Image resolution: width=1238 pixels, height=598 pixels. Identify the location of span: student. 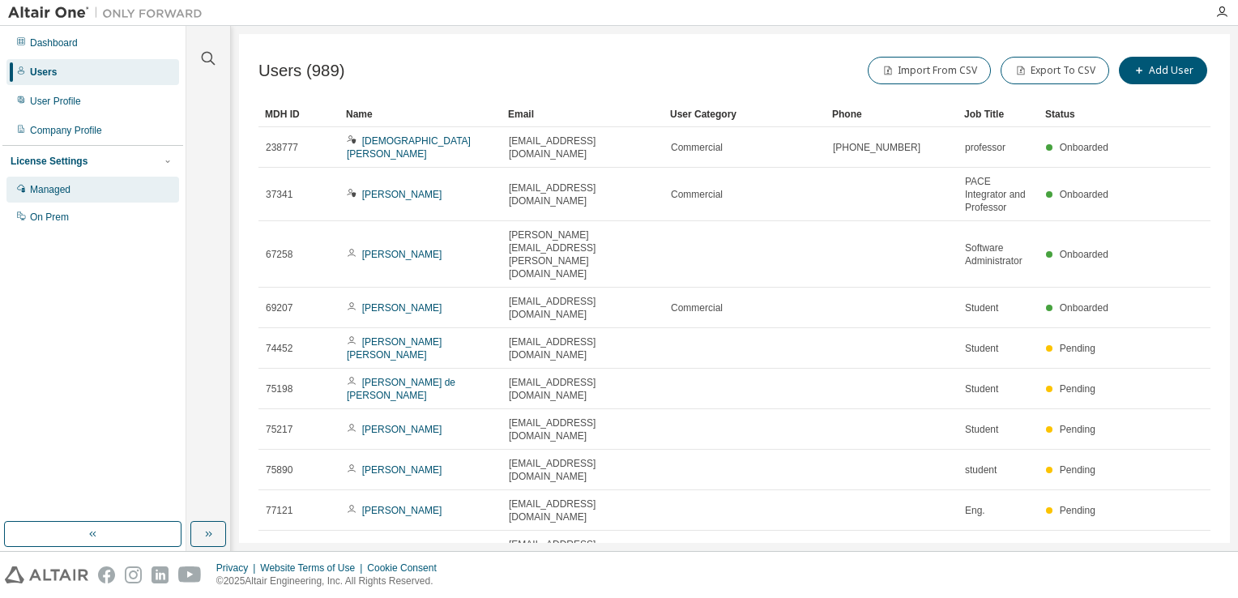
(980, 470).